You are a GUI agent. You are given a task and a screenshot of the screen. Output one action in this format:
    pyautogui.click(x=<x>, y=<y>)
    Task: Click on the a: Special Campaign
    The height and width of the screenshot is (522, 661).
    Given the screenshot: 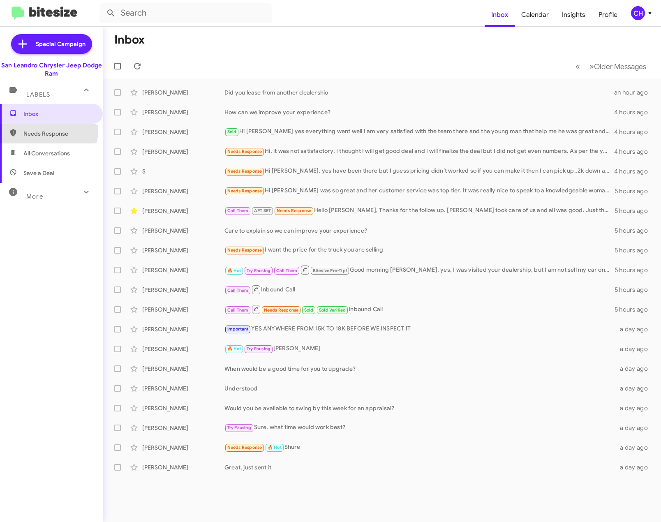 What is the action you would take?
    pyautogui.click(x=51, y=44)
    